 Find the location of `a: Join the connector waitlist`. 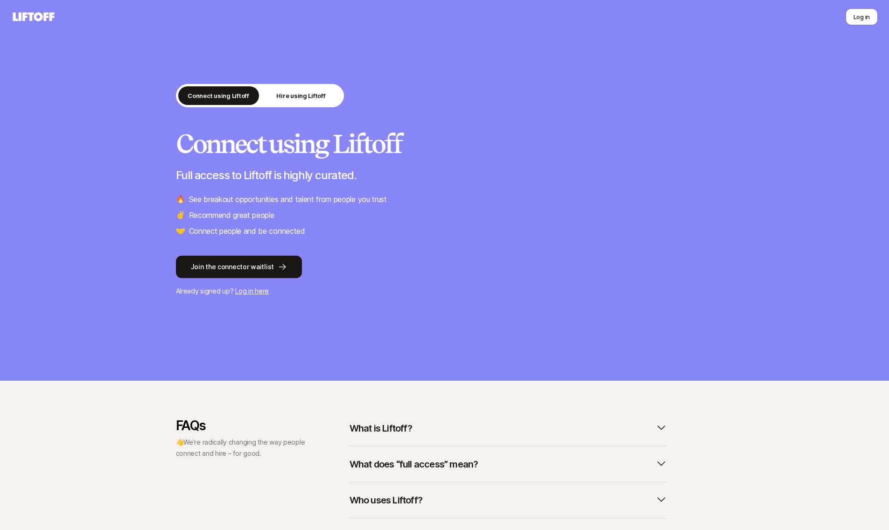

a: Join the connector waitlist is located at coordinates (445, 267).